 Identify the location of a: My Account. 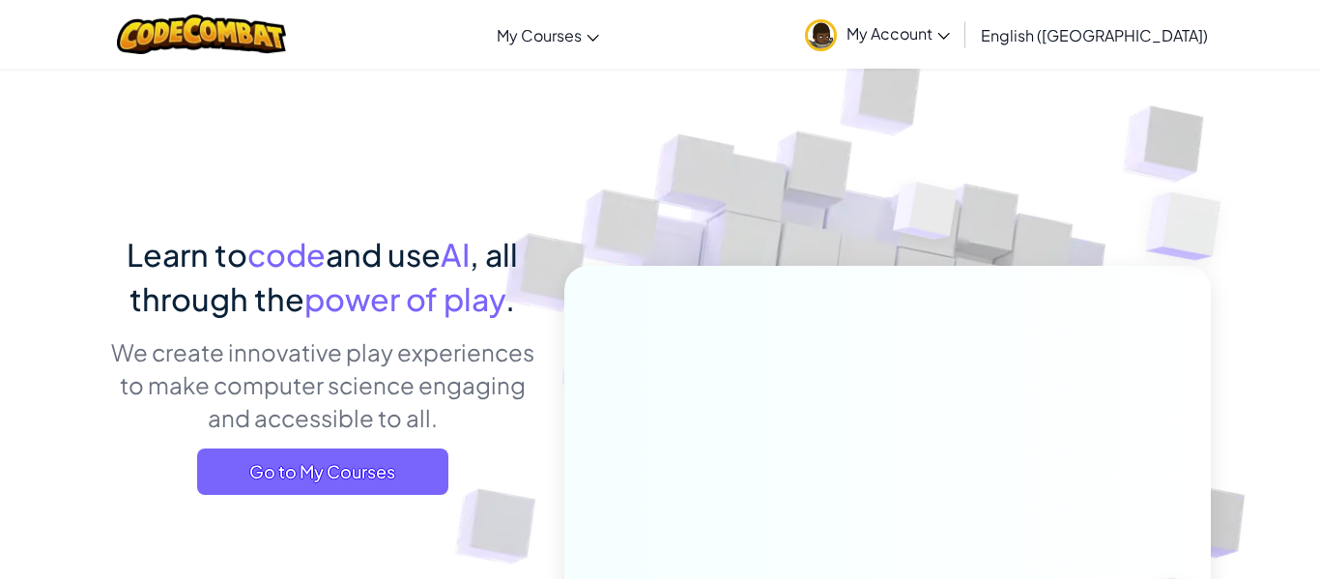
(878, 34).